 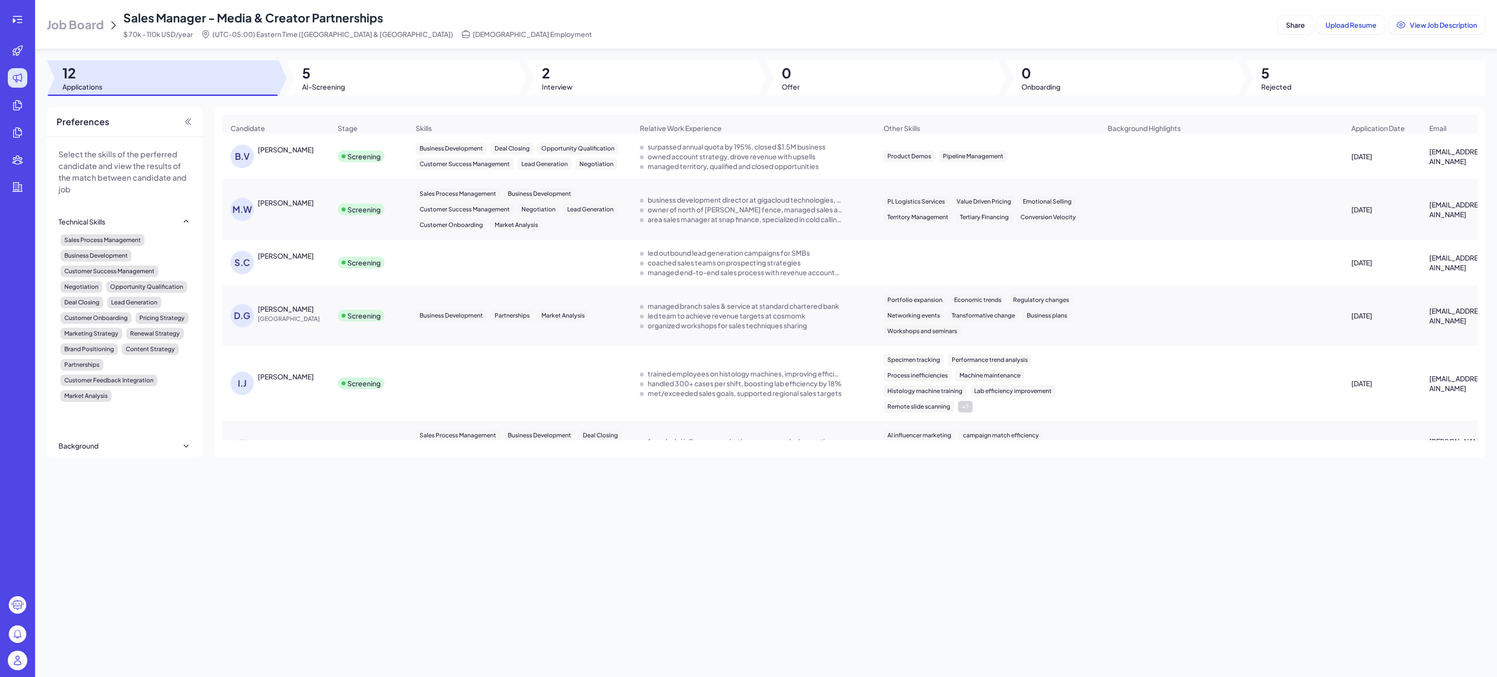 What do you see at coordinates (984, 202) in the screenshot?
I see `div: Value Driven Pricing` at bounding box center [984, 202].